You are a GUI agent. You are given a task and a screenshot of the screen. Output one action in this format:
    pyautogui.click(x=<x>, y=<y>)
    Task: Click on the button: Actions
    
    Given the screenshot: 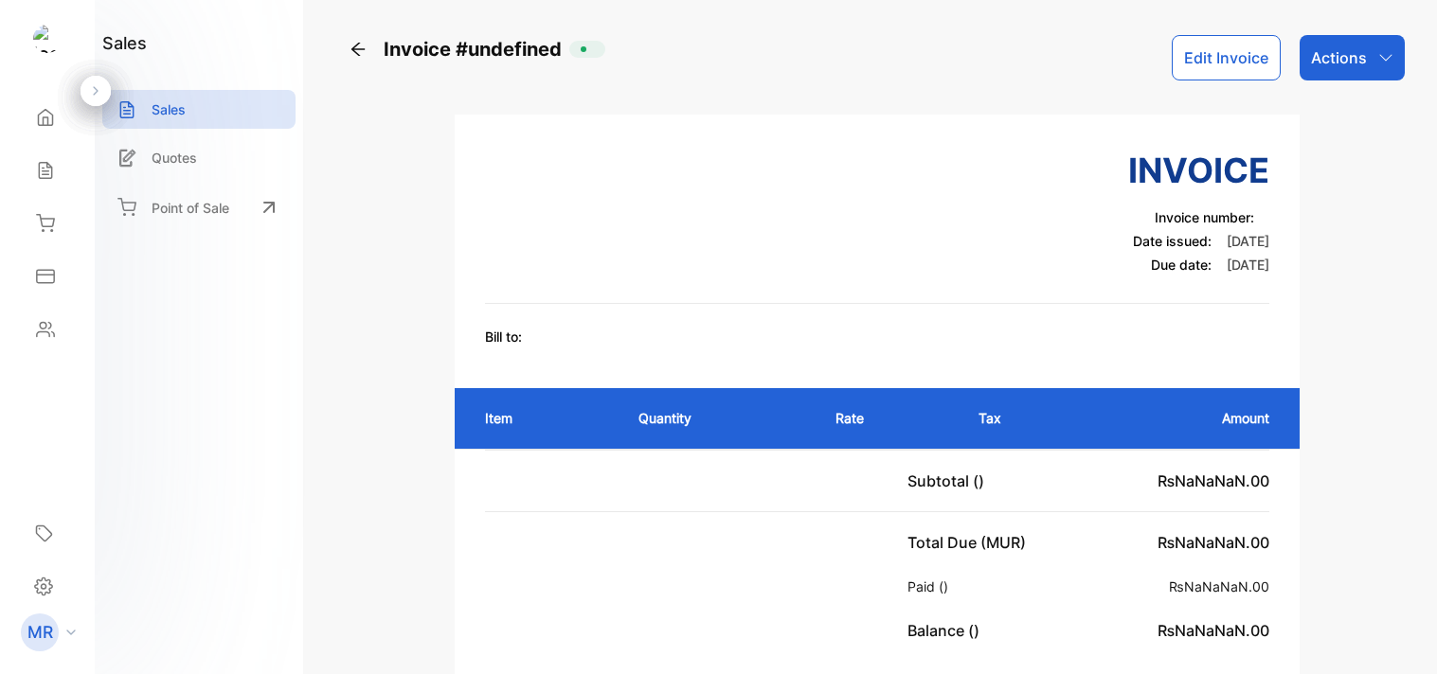 What is the action you would take?
    pyautogui.click(x=1352, y=58)
    